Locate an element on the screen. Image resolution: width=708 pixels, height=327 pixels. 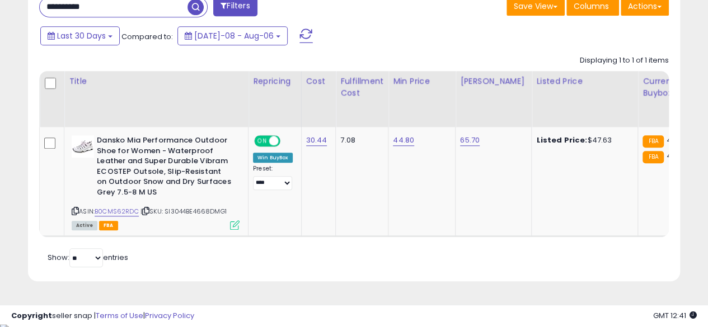
a: 65.70 is located at coordinates (470, 140).